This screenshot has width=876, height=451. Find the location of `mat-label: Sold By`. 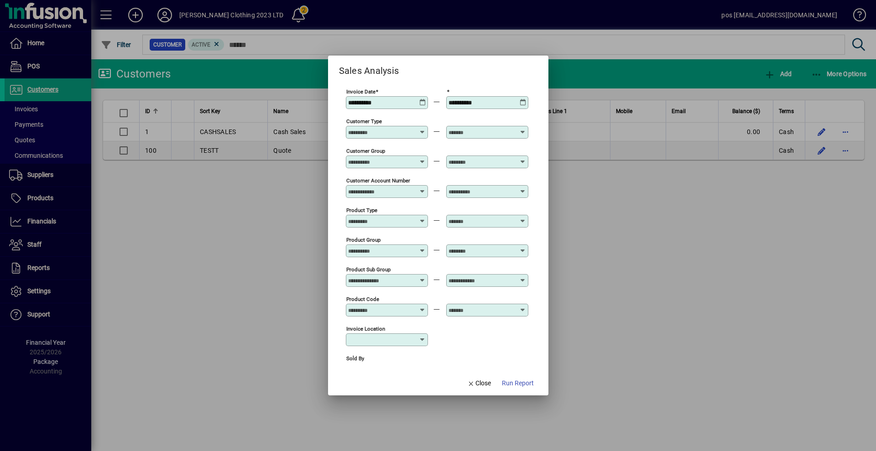

mat-label: Sold By is located at coordinates (355, 359).